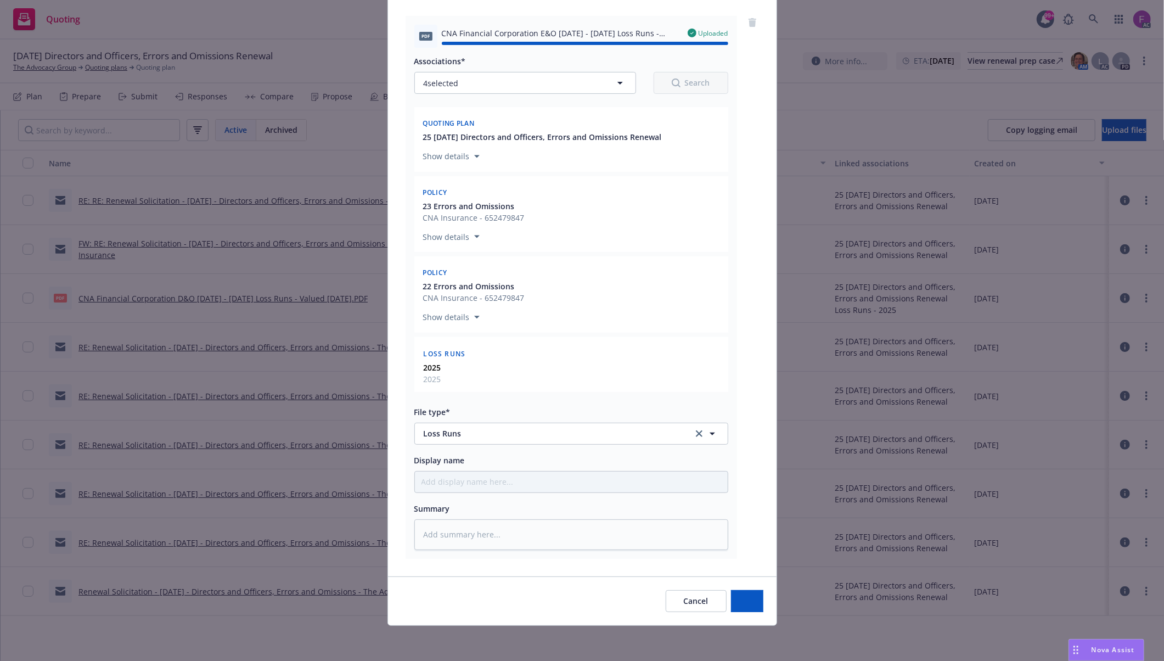 This screenshot has width=1164, height=661. Describe the element at coordinates (571, 482) in the screenshot. I see `input: Add display name here...` at that location.